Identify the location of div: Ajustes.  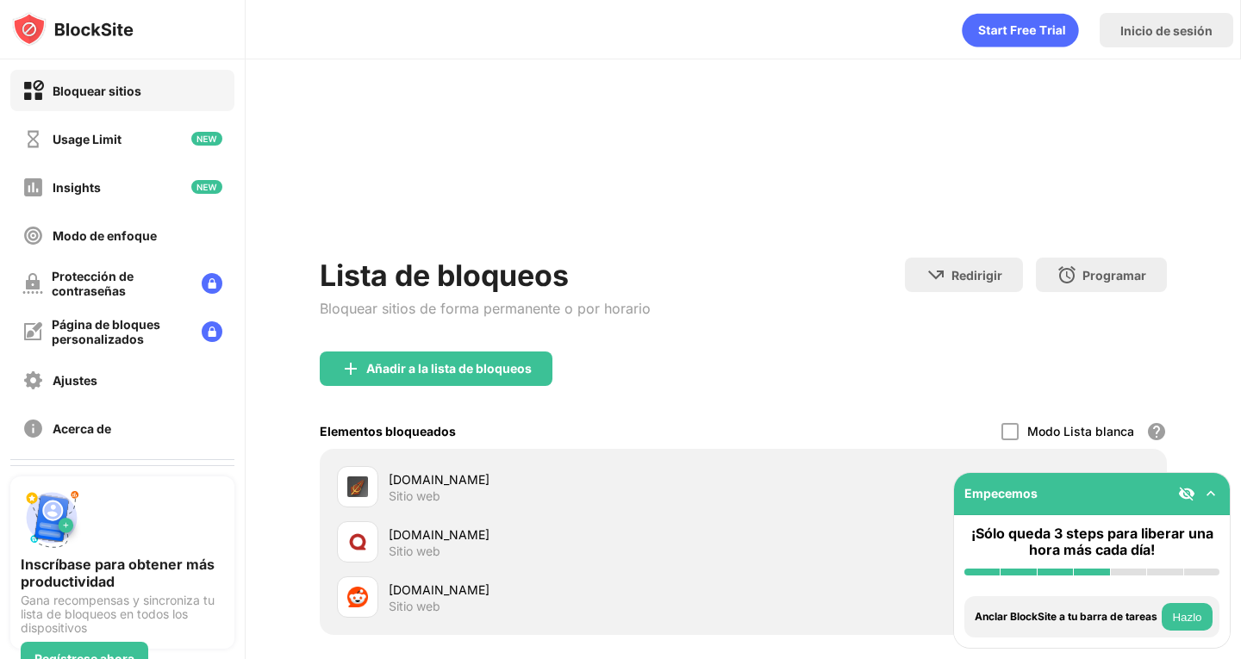
(75, 380).